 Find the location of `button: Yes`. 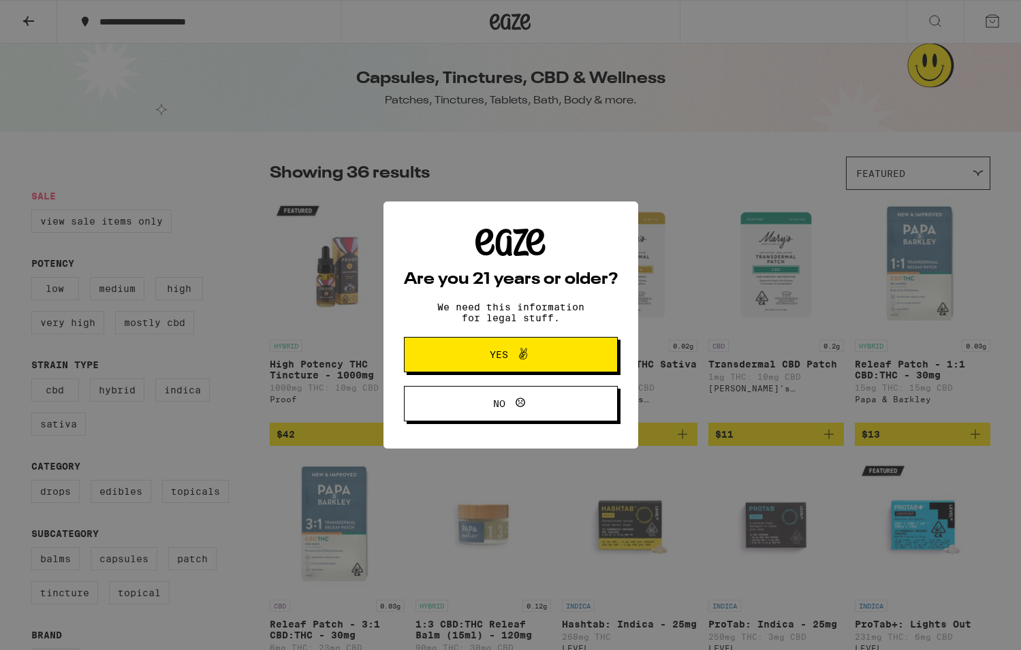

button: Yes is located at coordinates (511, 355).